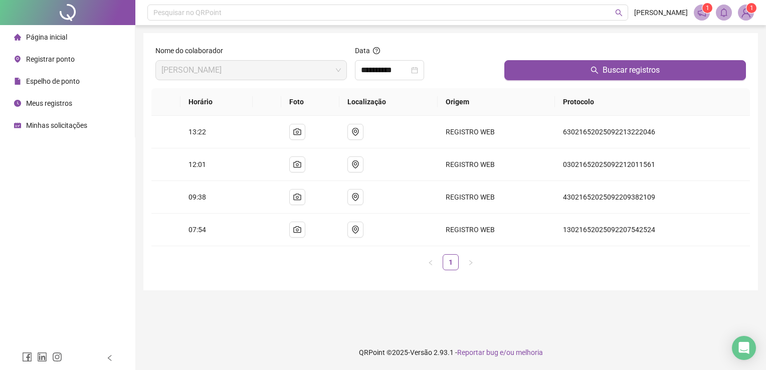 The height and width of the screenshot is (370, 766). Describe the element at coordinates (744, 348) in the screenshot. I see `div: Open Intercom Messenger` at that location.